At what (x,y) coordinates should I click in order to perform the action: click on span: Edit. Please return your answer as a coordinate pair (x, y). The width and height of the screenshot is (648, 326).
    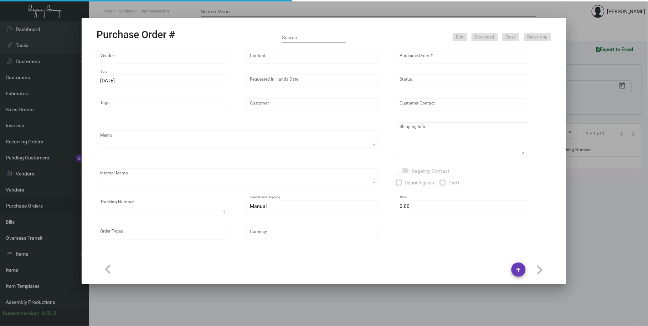
    Looking at the image, I should click on (460, 37).